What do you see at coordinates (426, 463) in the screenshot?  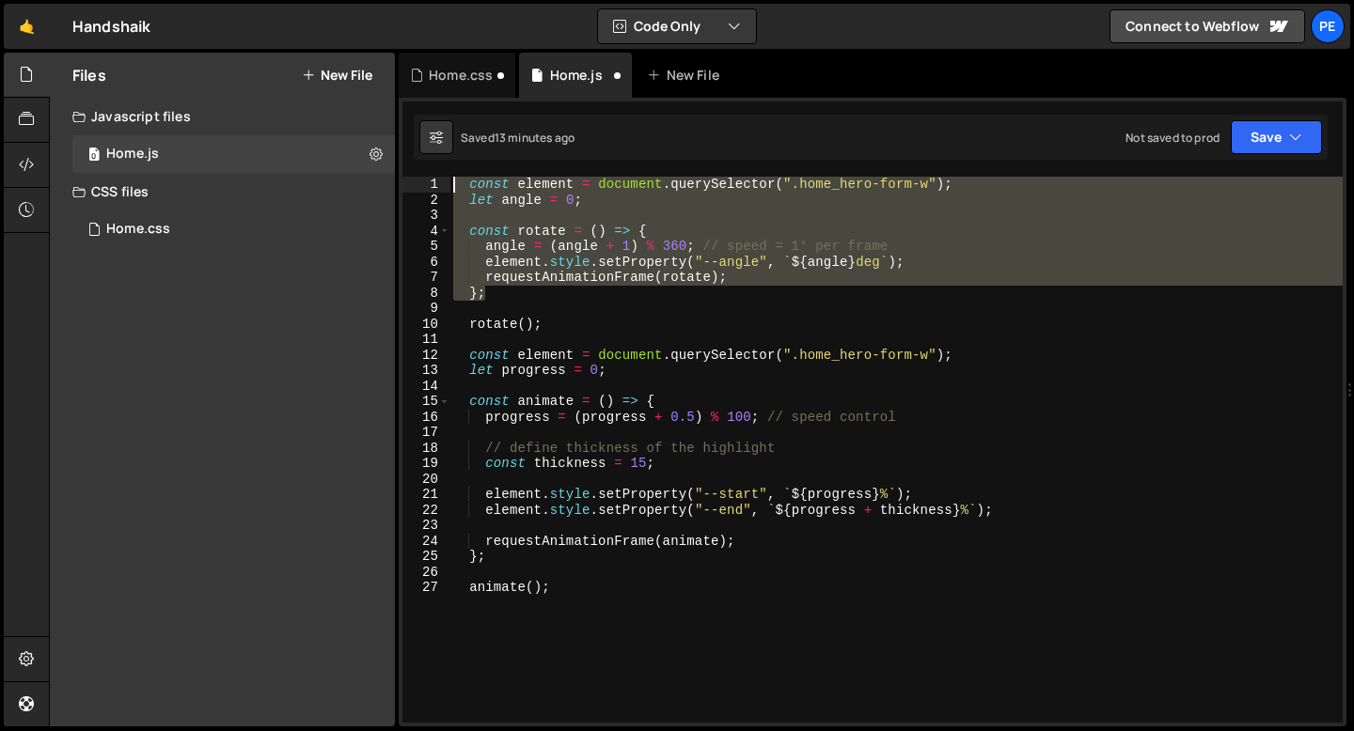 I see `div: 19` at bounding box center [426, 463].